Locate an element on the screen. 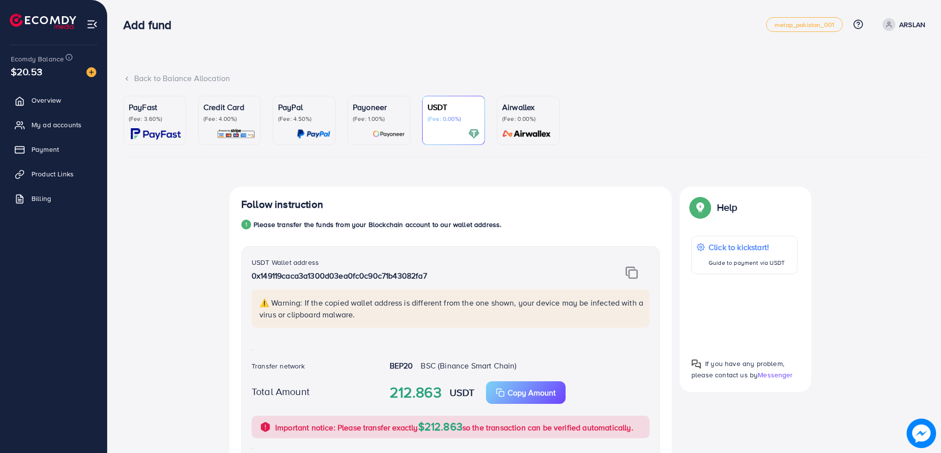  strong: USDT is located at coordinates (462, 392).